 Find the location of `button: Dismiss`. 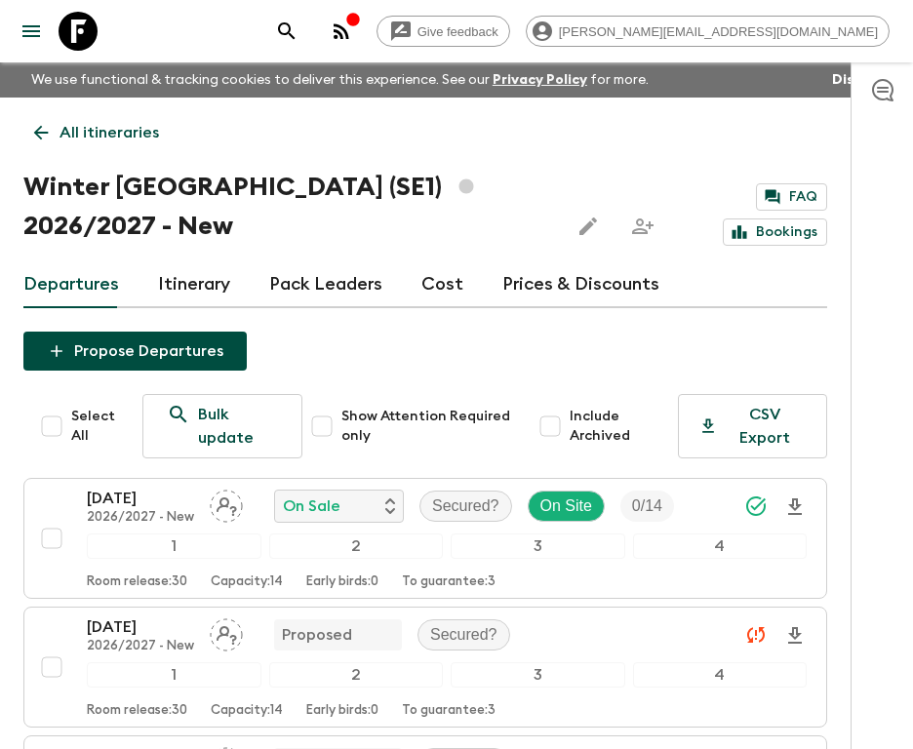

button: Dismiss is located at coordinates (858, 80).